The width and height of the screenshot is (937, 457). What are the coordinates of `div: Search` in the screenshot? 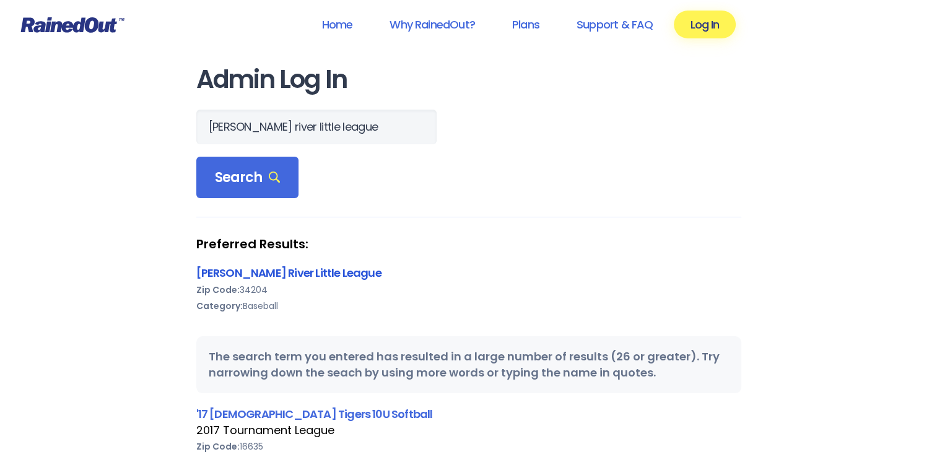 It's located at (248, 178).